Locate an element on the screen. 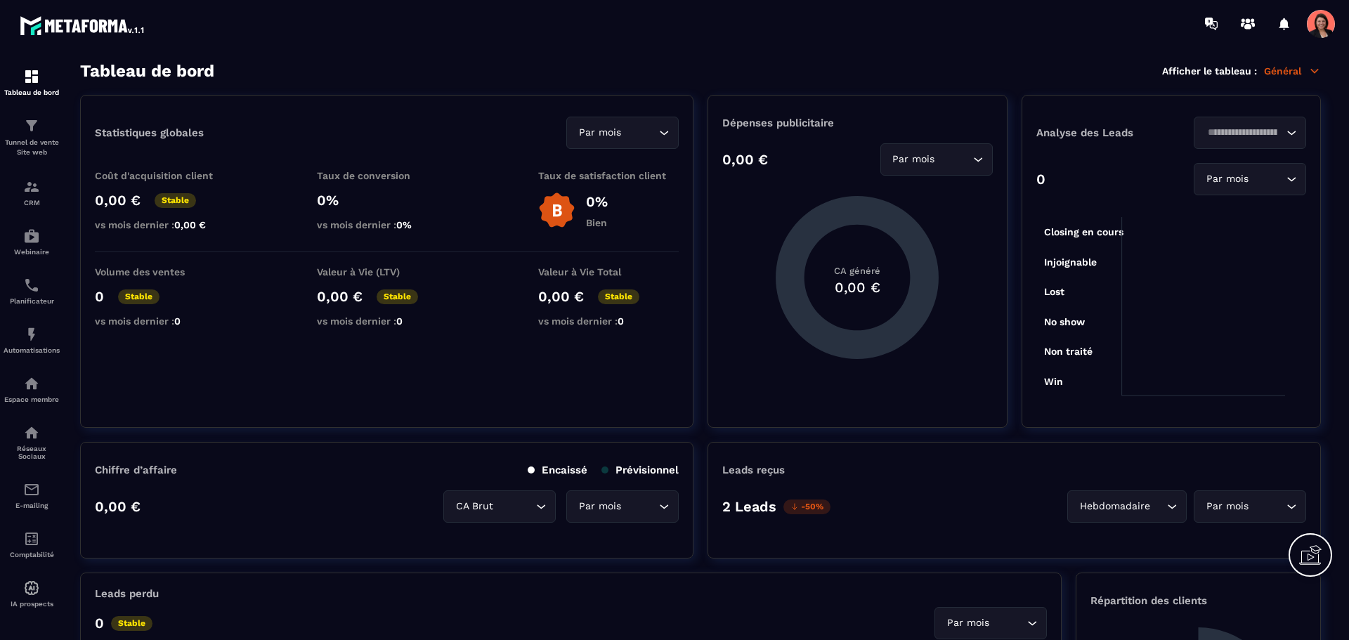 Image resolution: width=1349 pixels, height=640 pixels. p: -50% is located at coordinates (806, 506).